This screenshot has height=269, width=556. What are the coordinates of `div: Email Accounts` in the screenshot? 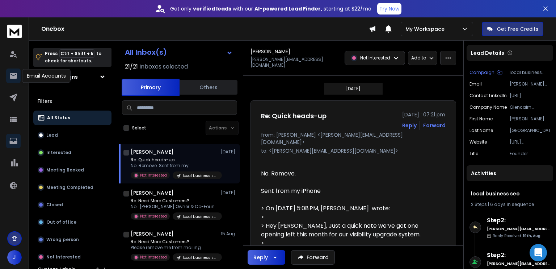 It's located at (46, 76).